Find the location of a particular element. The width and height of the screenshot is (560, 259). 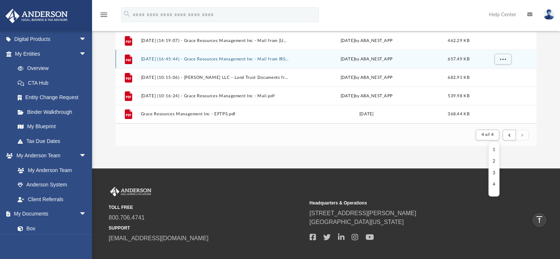

span: 682.91 KB is located at coordinates (459, 77).